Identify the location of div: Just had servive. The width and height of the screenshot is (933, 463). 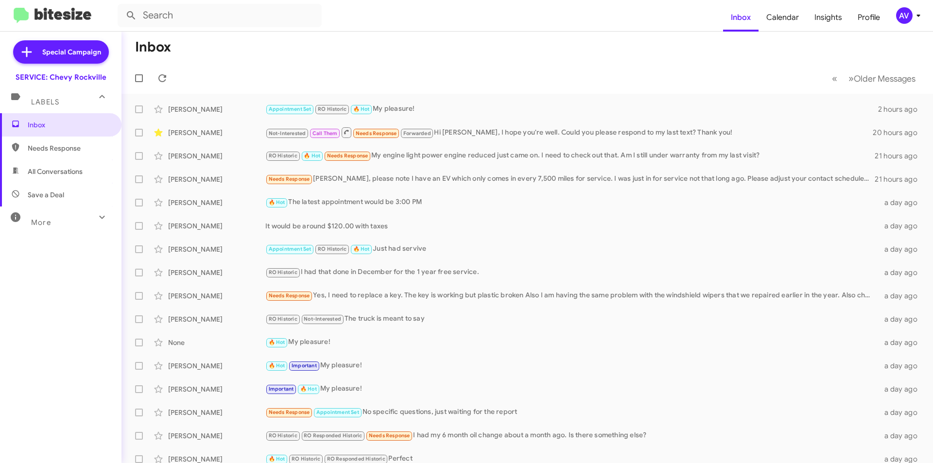
(572, 249).